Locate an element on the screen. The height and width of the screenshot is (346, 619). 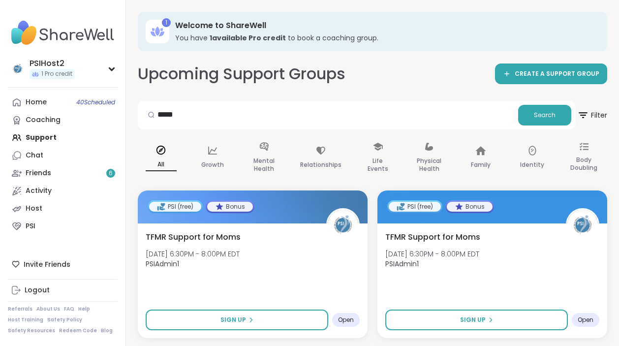
div: Home is located at coordinates (36, 102).